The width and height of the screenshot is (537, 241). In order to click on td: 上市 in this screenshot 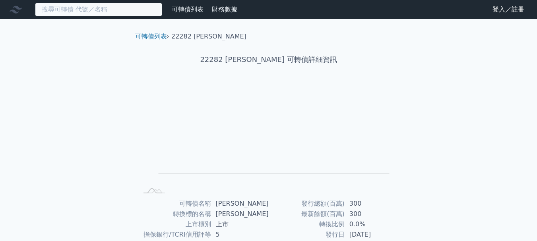, I will do `click(240, 225)`.